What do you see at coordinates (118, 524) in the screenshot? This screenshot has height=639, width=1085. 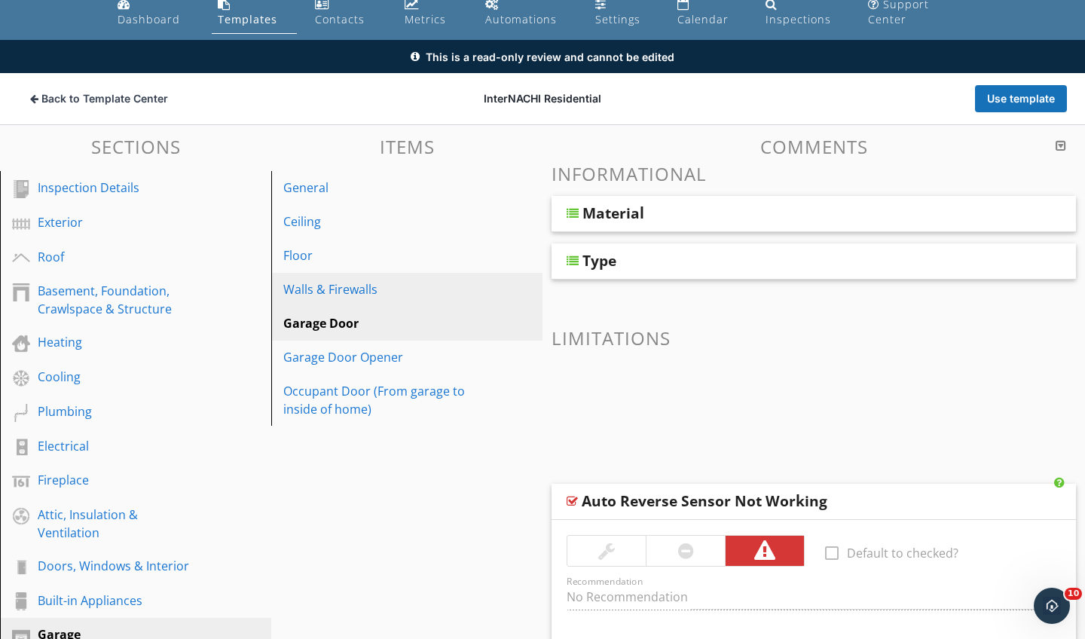 I see `div: Attic, Insulation & Ventilation` at bounding box center [118, 524].